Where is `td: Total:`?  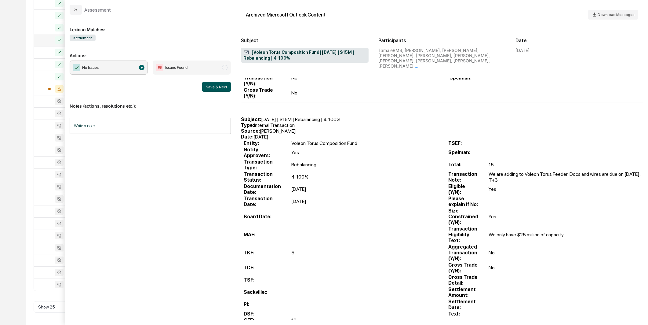
td: Total: is located at coordinates (466, 165).